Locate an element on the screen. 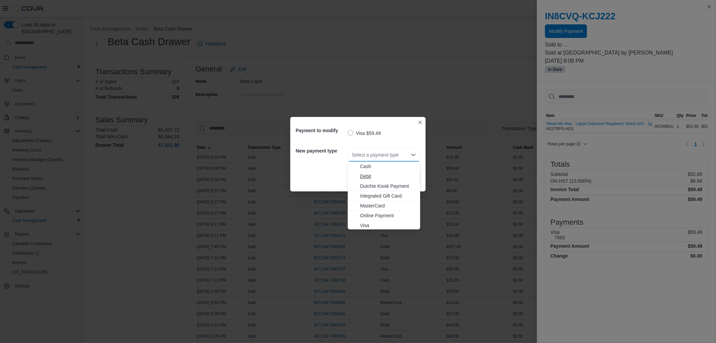 Image resolution: width=716 pixels, height=343 pixels. button: Dutchie Kiosk Payment is located at coordinates (384, 186).